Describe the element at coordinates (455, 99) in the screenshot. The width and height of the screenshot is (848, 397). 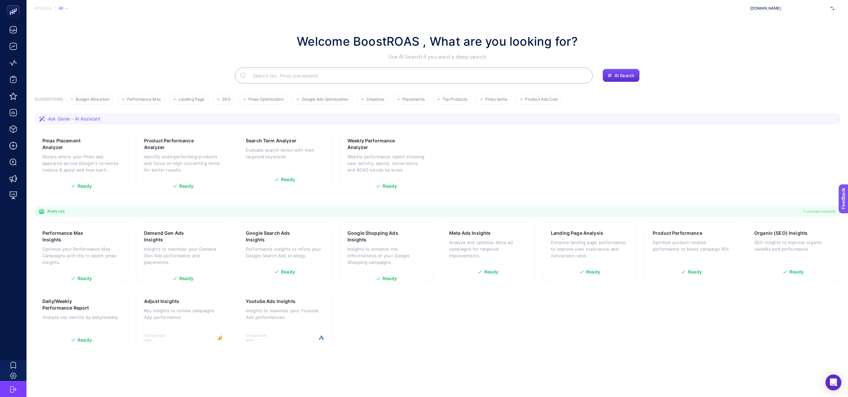
I see `span: Top Products` at that location.